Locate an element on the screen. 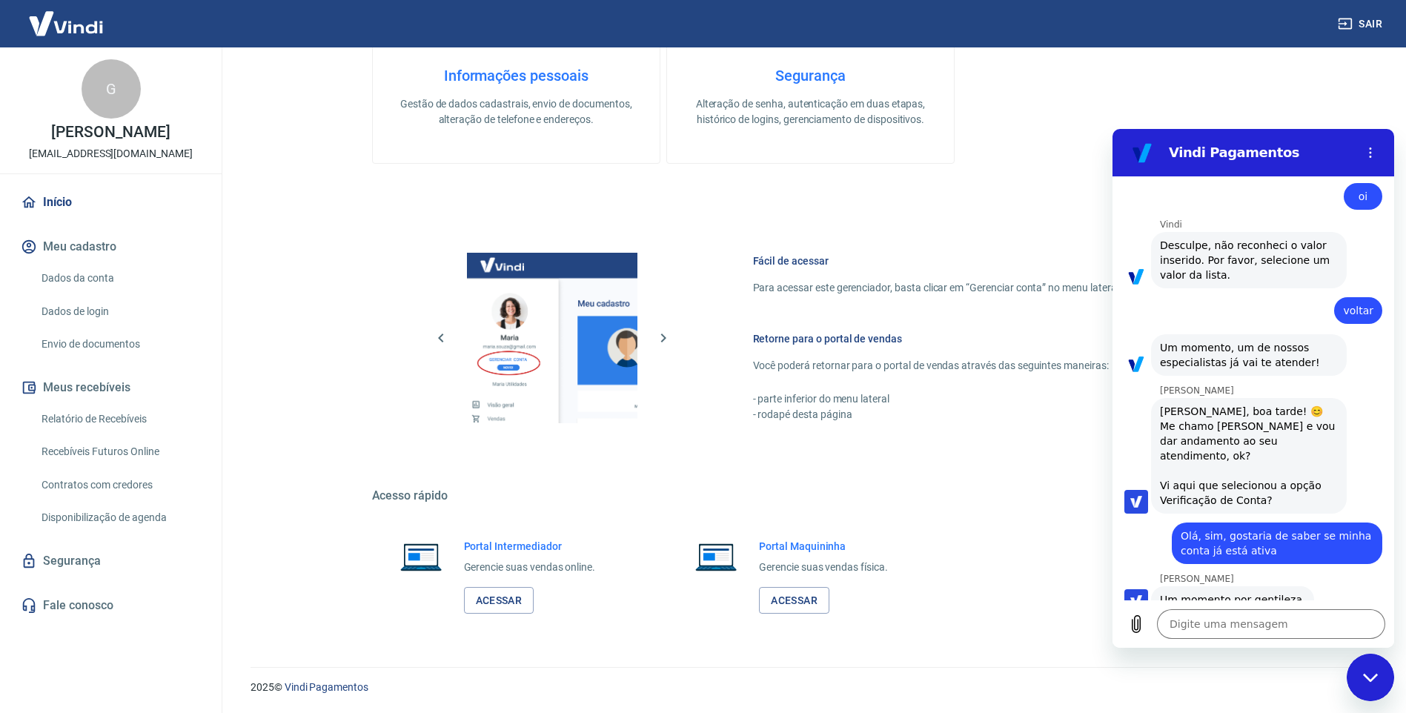 The image size is (1406, 713). a: Relatório de Recebíveis is located at coordinates (119, 419).